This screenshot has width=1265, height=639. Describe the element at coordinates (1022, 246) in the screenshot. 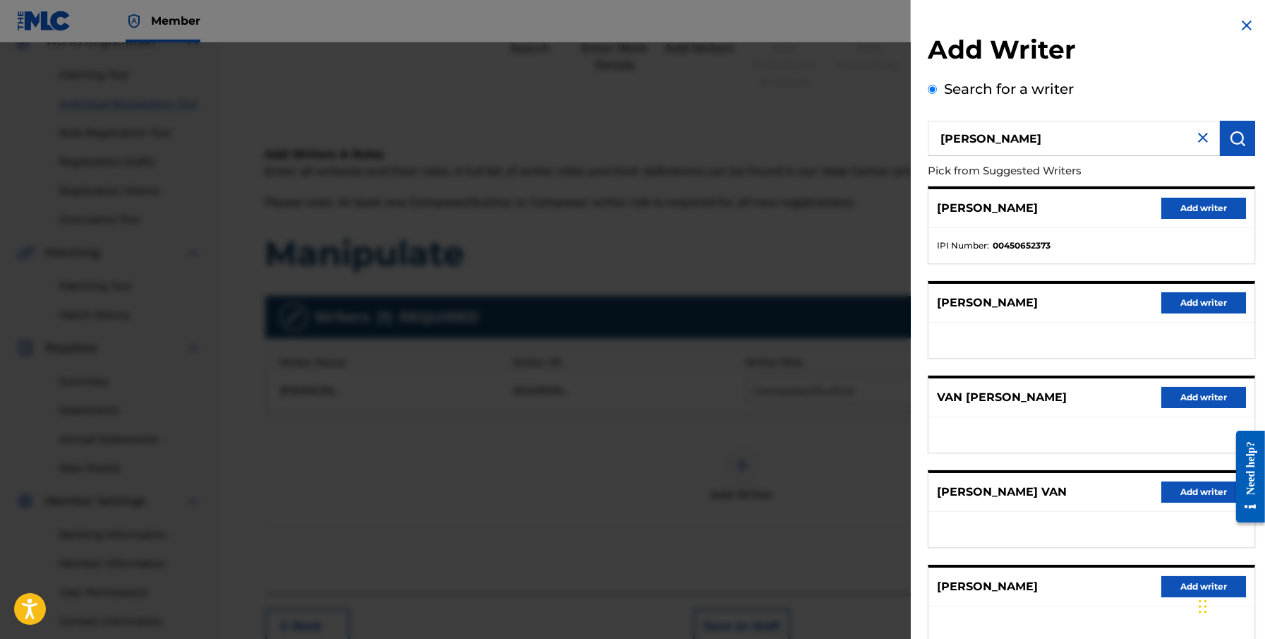

I see `strong: 00450652373` at that location.